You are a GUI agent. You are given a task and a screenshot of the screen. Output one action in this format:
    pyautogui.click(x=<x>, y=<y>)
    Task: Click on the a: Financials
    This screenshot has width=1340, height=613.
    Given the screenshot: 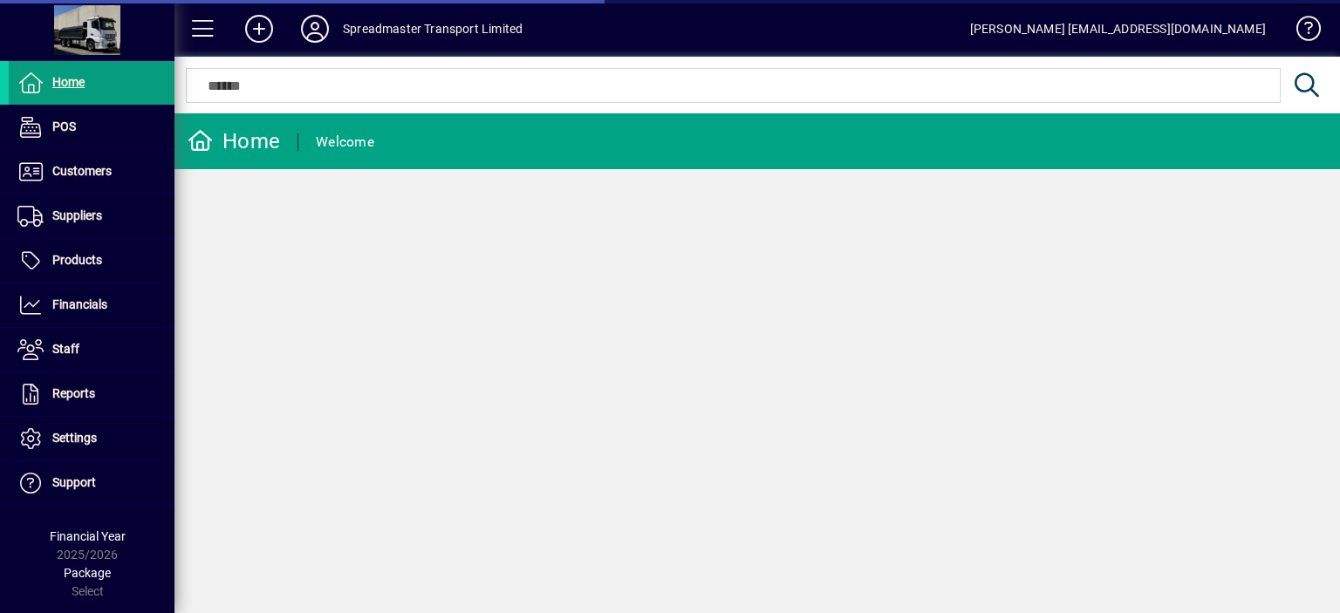 What is the action you would take?
    pyautogui.click(x=92, y=305)
    